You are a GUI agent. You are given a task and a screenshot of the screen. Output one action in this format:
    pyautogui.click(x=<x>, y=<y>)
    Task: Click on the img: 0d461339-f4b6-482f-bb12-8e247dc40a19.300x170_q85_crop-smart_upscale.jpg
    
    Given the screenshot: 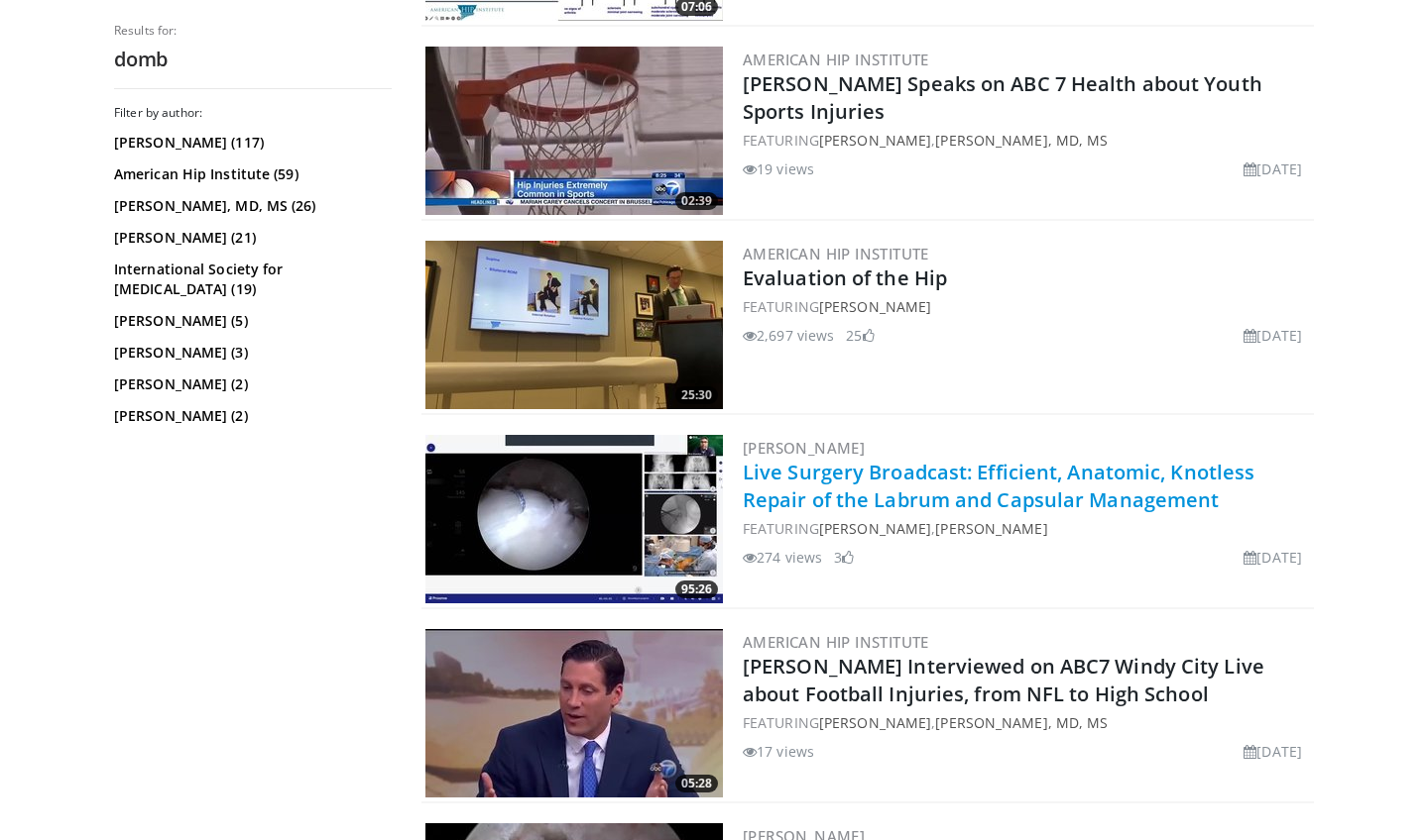 What is the action you would take?
    pyautogui.click(x=575, y=520)
    